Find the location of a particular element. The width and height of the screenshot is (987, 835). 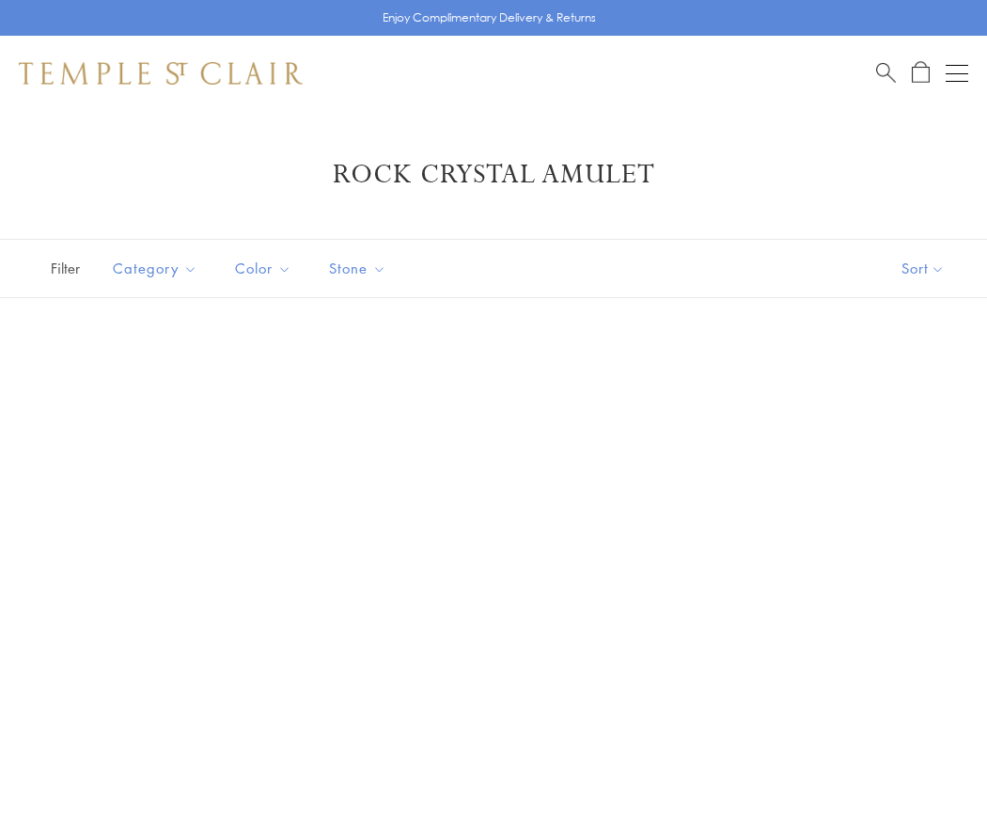

span: Stone is located at coordinates (360, 268).